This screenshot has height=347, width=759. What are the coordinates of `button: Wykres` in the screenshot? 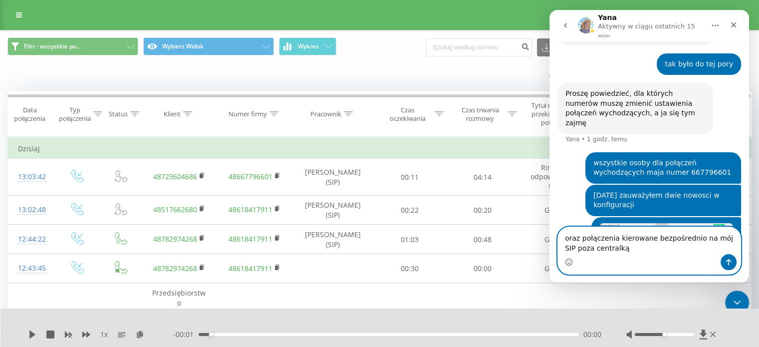 It's located at (307, 46).